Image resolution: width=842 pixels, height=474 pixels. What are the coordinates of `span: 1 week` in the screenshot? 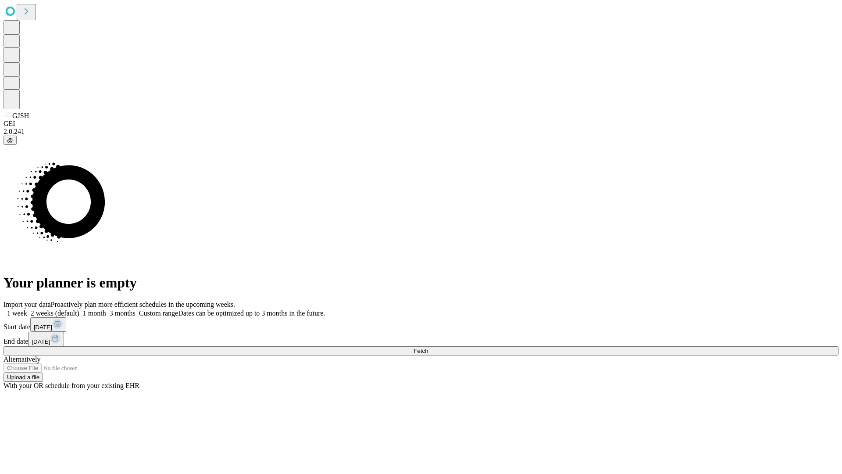 It's located at (17, 313).